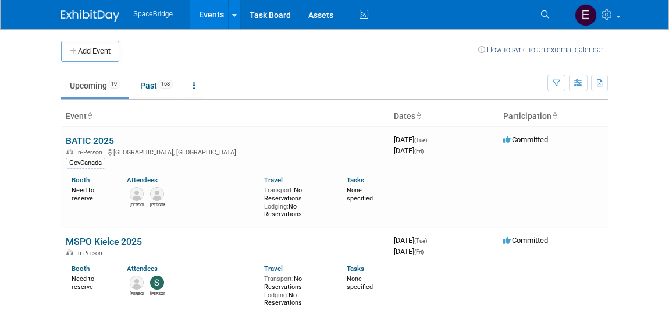 The width and height of the screenshot is (669, 310). I want to click on a: Upcoming19, so click(95, 86).